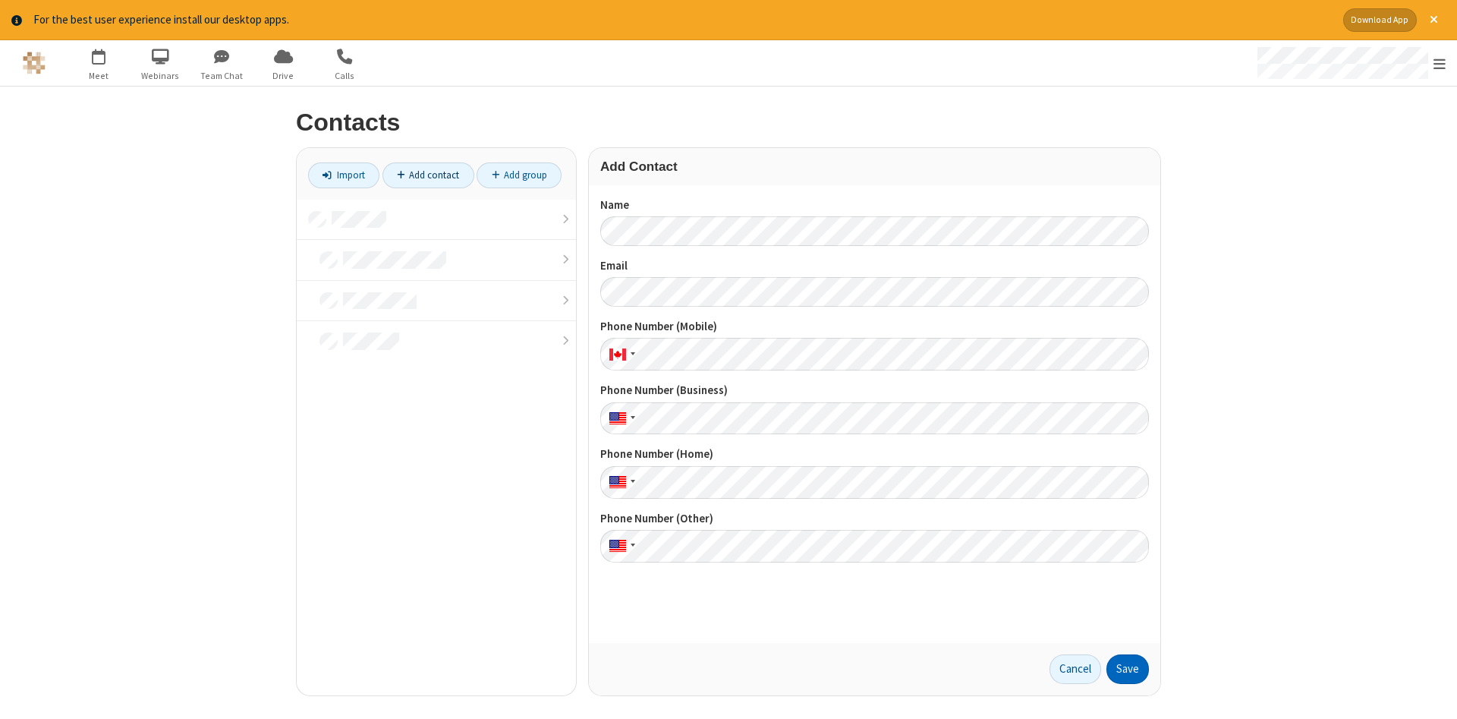  Describe the element at coordinates (728, 122) in the screenshot. I see `h2: Contacts` at that location.